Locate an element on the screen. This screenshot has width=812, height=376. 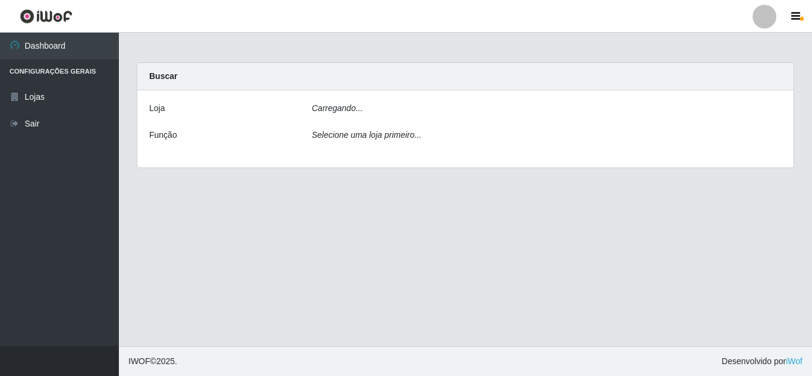
span: © 2025 . is located at coordinates (153, 361).